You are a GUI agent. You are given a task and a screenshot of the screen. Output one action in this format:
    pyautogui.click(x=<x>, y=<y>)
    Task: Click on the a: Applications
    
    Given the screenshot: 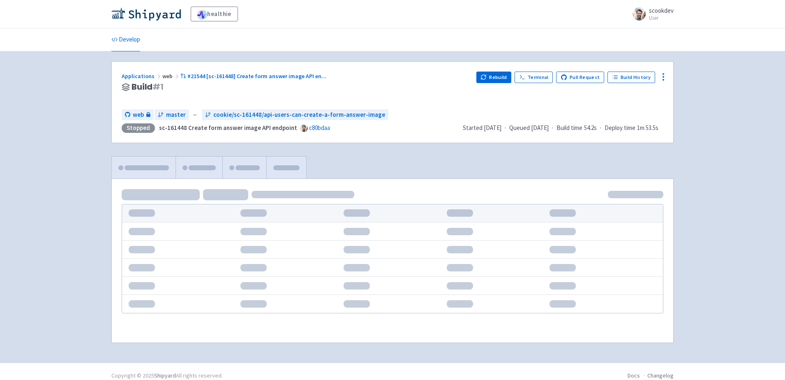 What is the action you would take?
    pyautogui.click(x=142, y=76)
    